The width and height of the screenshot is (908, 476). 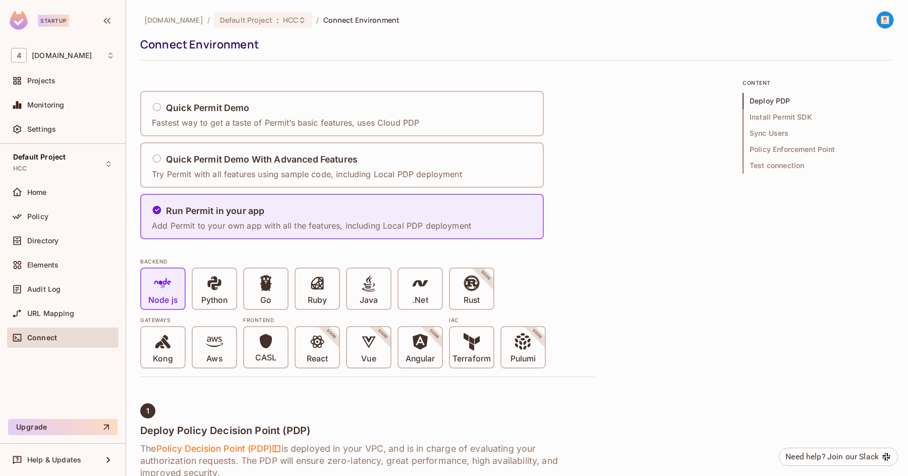 I want to click on span: Install Permit SDK, so click(x=819, y=117).